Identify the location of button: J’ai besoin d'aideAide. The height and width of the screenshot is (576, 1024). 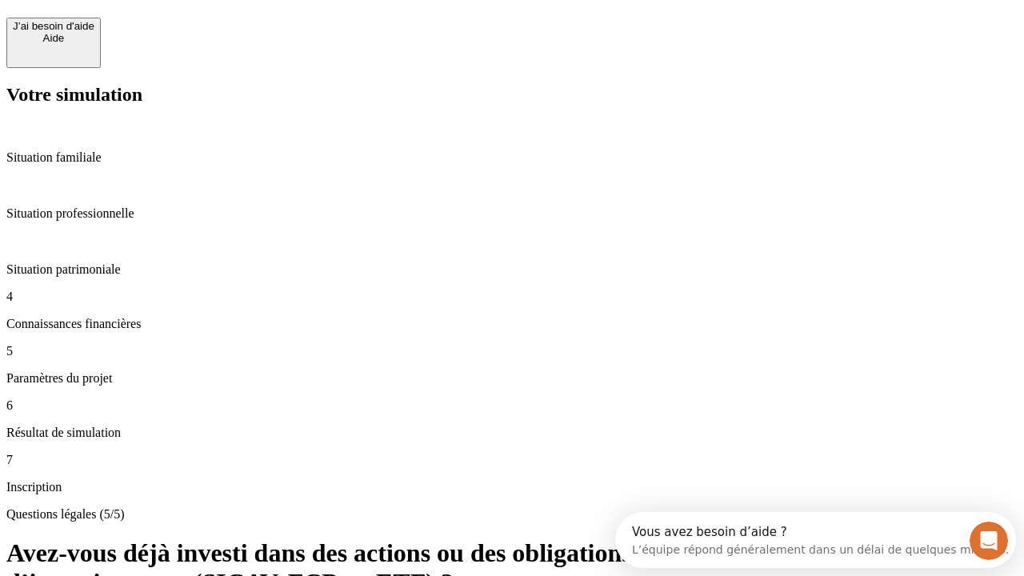
(54, 42).